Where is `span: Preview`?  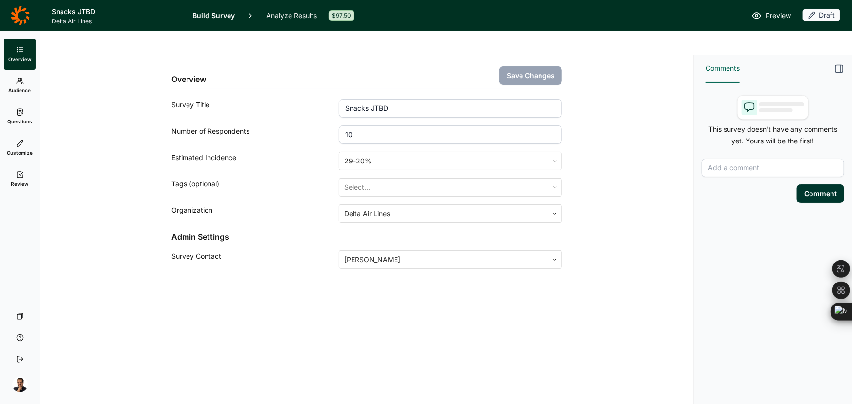 span: Preview is located at coordinates (778, 16).